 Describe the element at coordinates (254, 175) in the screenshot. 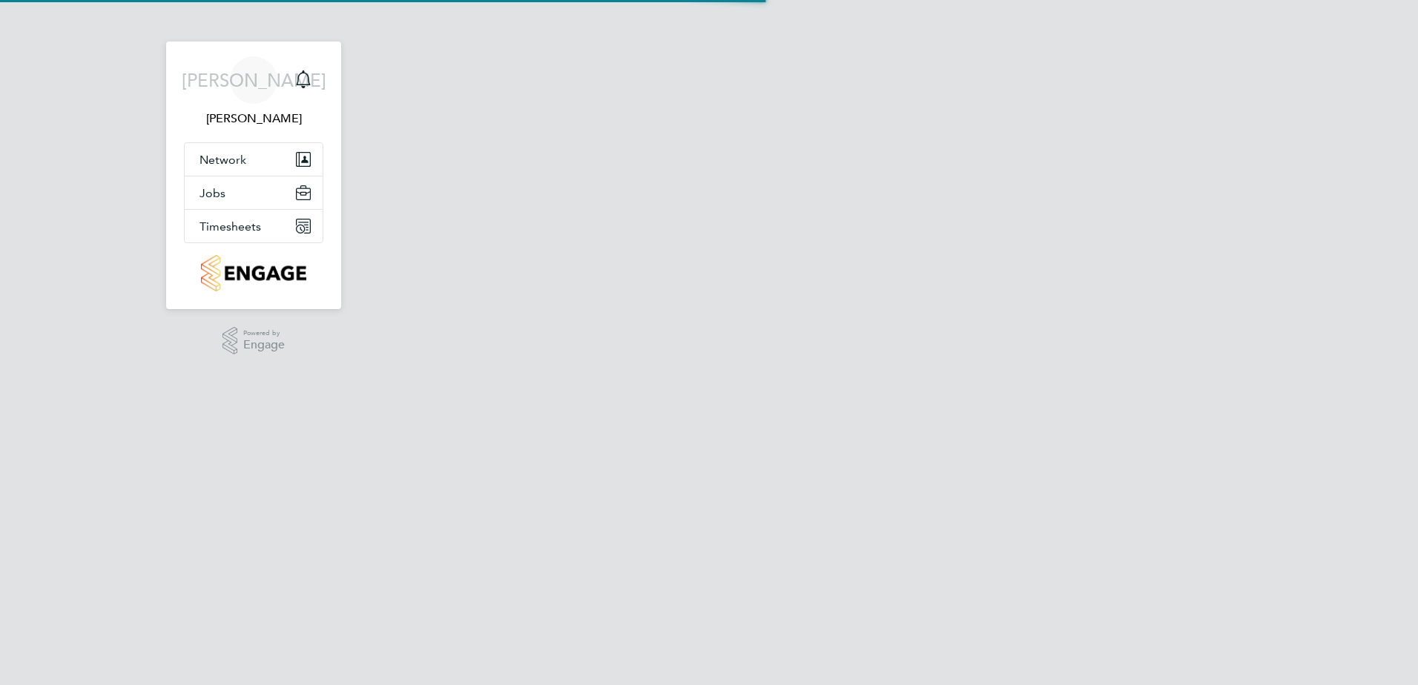

I see `nav: Main navigation` at that location.